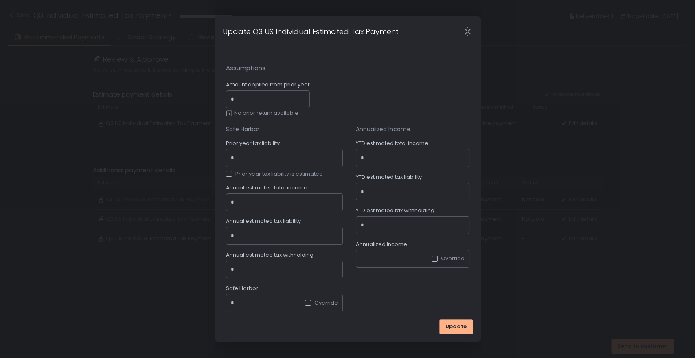  What do you see at coordinates (456, 327) in the screenshot?
I see `button: Update` at bounding box center [456, 327].